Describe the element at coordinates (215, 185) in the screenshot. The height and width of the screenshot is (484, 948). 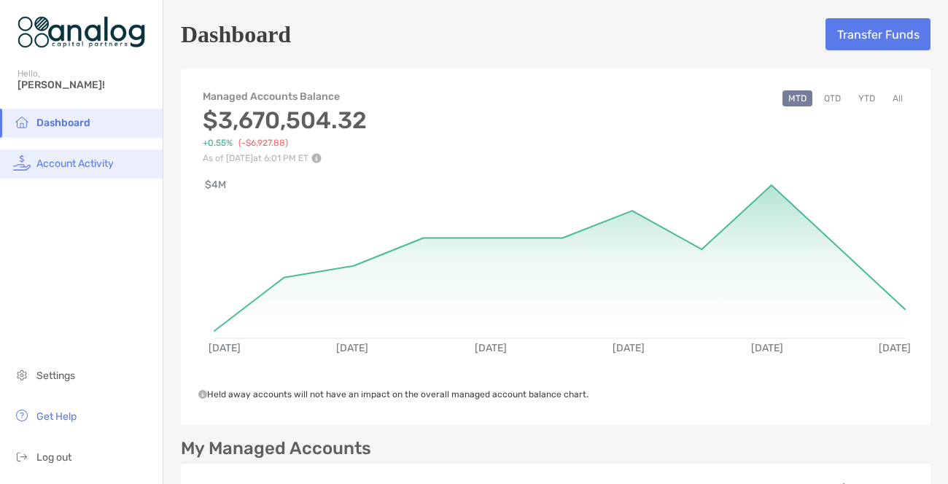
I see `text: $4M` at that location.